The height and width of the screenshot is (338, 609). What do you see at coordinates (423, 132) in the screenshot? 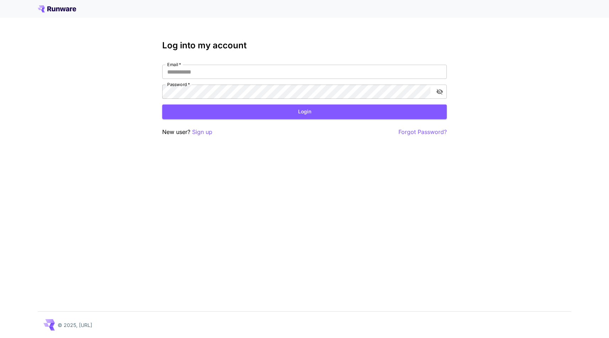
I see `button: Forgot Password?` at bounding box center [423, 132].